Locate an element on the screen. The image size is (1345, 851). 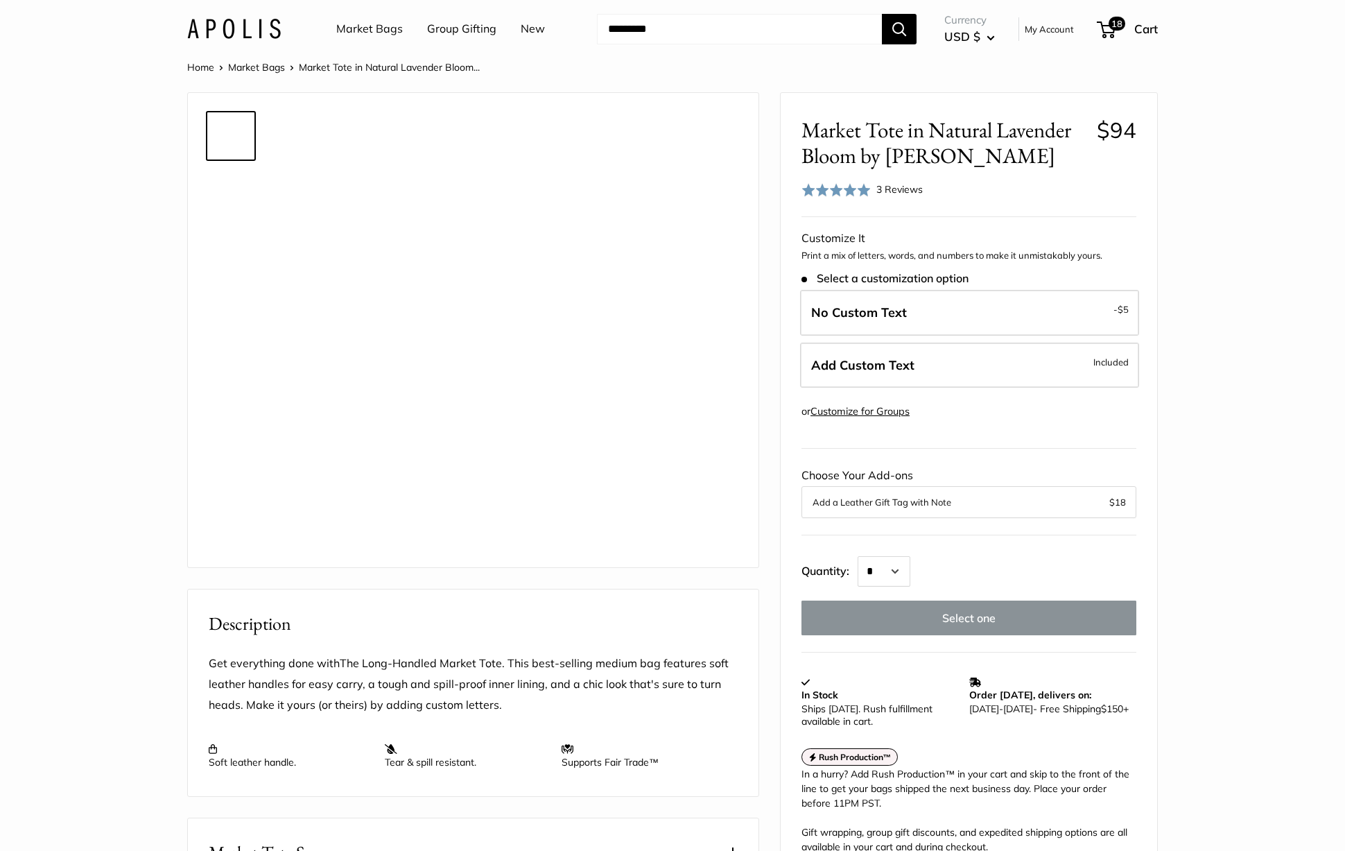
div: Customize It is located at coordinates (969, 238).